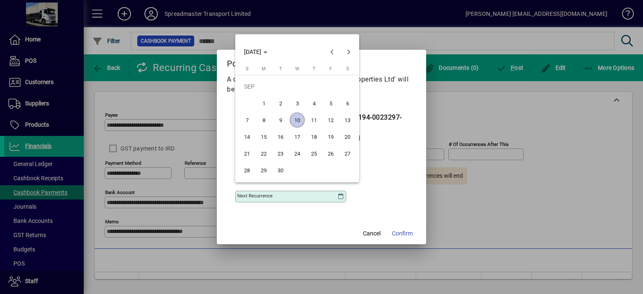 The width and height of the screenshot is (643, 294). What do you see at coordinates (281, 137) in the screenshot?
I see `span: 16` at bounding box center [281, 137].